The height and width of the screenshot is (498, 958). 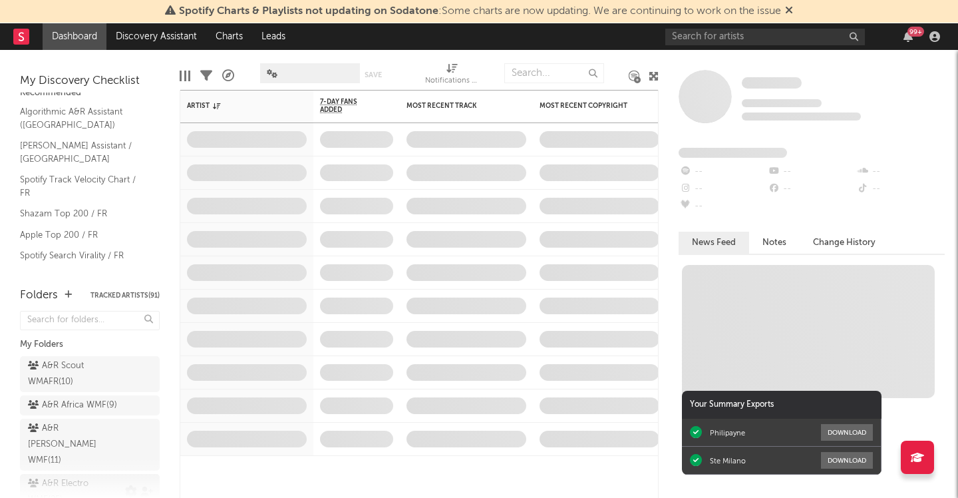 I want to click on div: Most Recent Track, so click(x=456, y=106).